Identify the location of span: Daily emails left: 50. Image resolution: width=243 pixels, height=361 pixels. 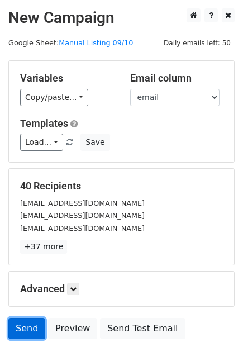
(197, 43).